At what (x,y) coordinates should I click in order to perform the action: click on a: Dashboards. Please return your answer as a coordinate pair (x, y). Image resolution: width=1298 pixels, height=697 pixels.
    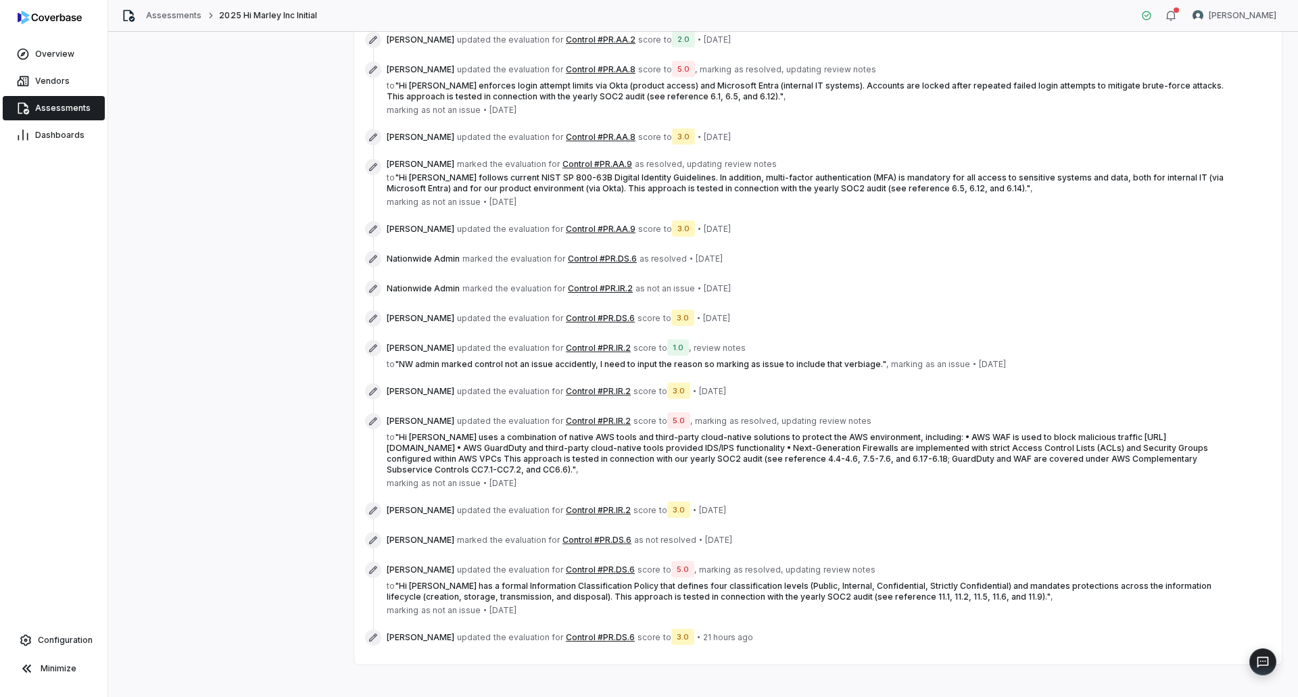
    Looking at the image, I should click on (53, 135).